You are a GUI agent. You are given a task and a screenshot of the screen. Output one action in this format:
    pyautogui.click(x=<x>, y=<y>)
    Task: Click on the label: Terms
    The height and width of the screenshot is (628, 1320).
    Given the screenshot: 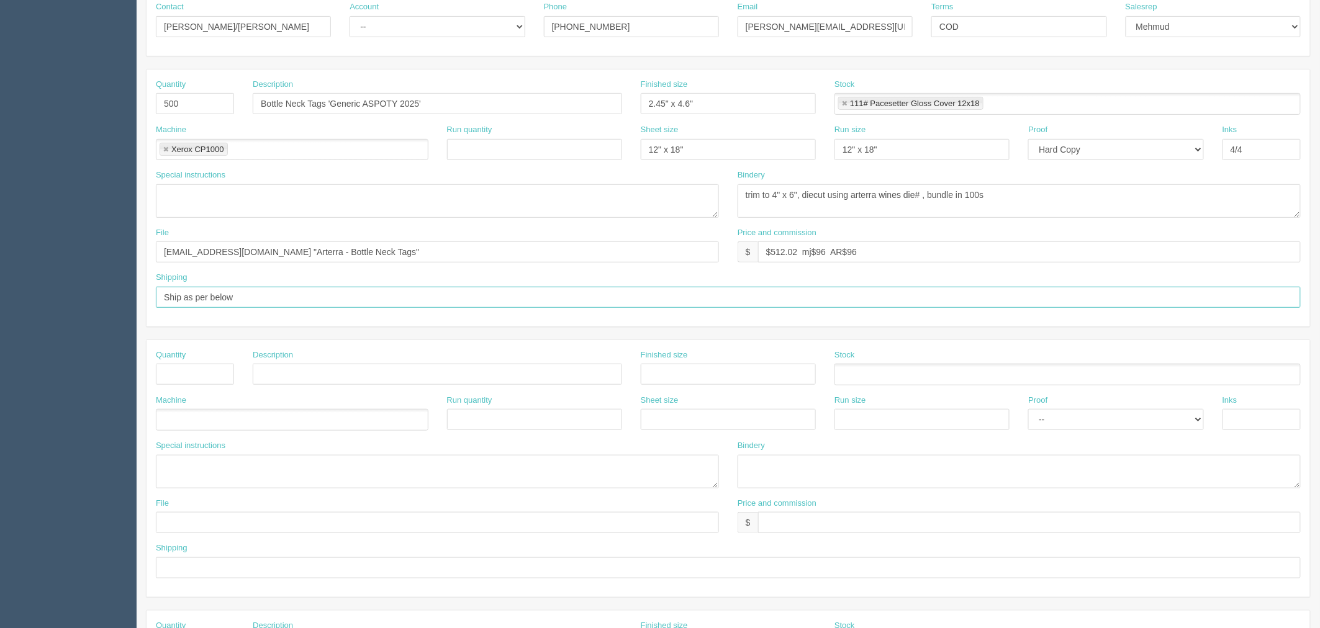 What is the action you would take?
    pyautogui.click(x=942, y=7)
    